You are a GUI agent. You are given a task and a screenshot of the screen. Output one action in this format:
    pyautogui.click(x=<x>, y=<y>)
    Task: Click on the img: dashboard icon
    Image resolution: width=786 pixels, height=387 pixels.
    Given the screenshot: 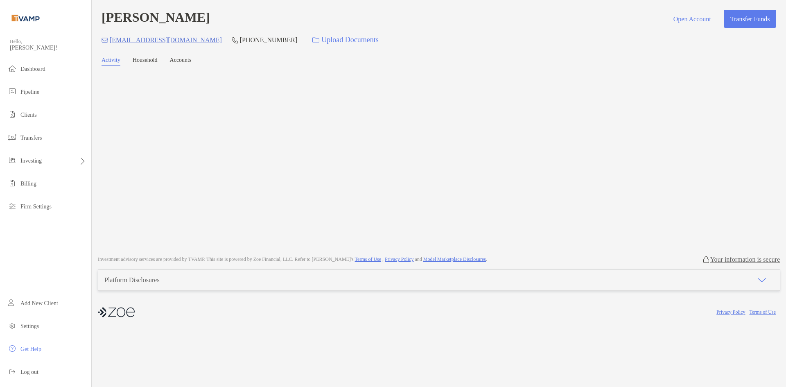 What is the action you would take?
    pyautogui.click(x=12, y=68)
    